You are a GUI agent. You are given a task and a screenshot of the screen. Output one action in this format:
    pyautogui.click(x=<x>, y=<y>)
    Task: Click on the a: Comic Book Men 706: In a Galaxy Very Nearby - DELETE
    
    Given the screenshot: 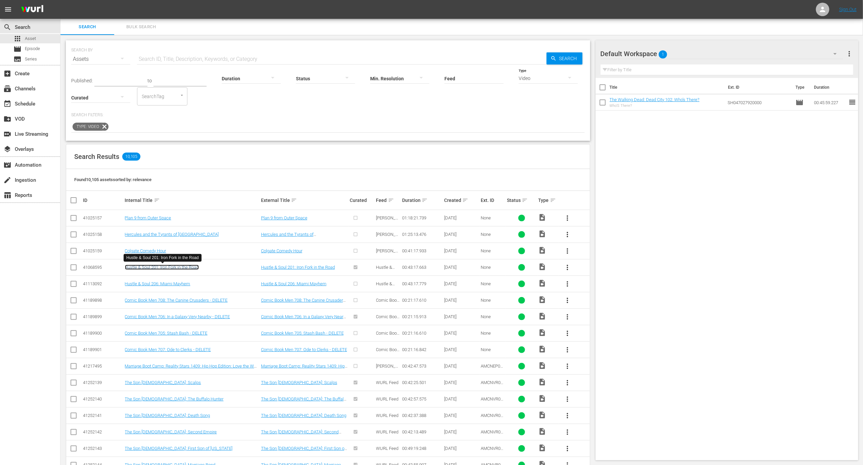 What is the action you would take?
    pyautogui.click(x=177, y=317)
    